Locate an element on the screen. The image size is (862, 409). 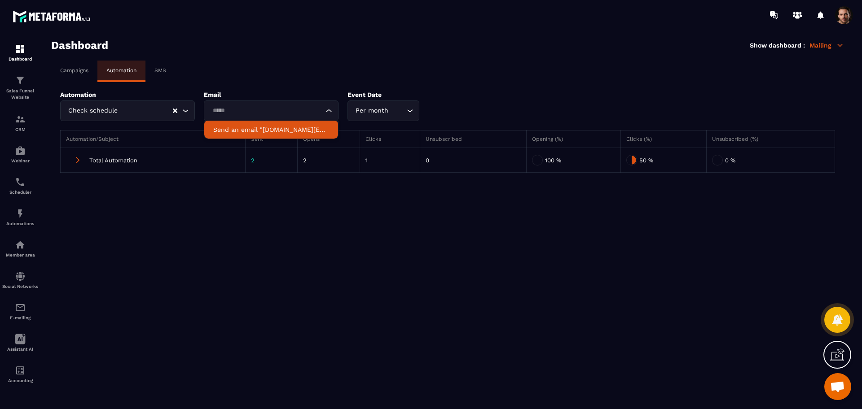
a: social-networksocial-networkSocial Networks is located at coordinates (20, 280).